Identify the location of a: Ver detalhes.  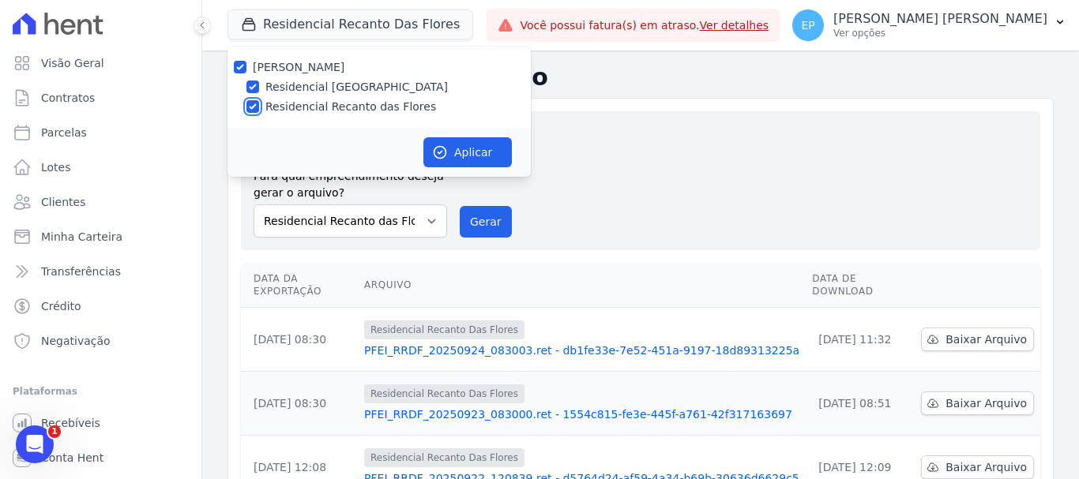
(734, 25).